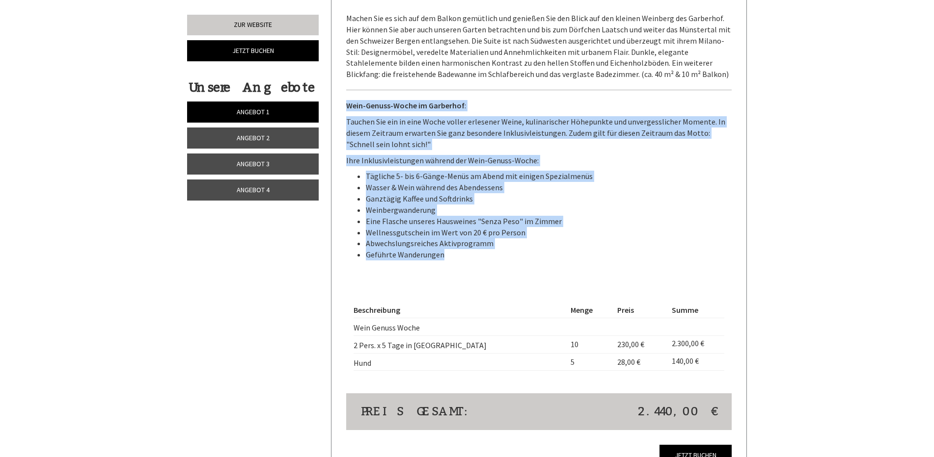 The width and height of the screenshot is (934, 457). What do you see at coordinates (549, 255) in the screenshot?
I see `li: Geführte Wanderungen` at bounding box center [549, 255].